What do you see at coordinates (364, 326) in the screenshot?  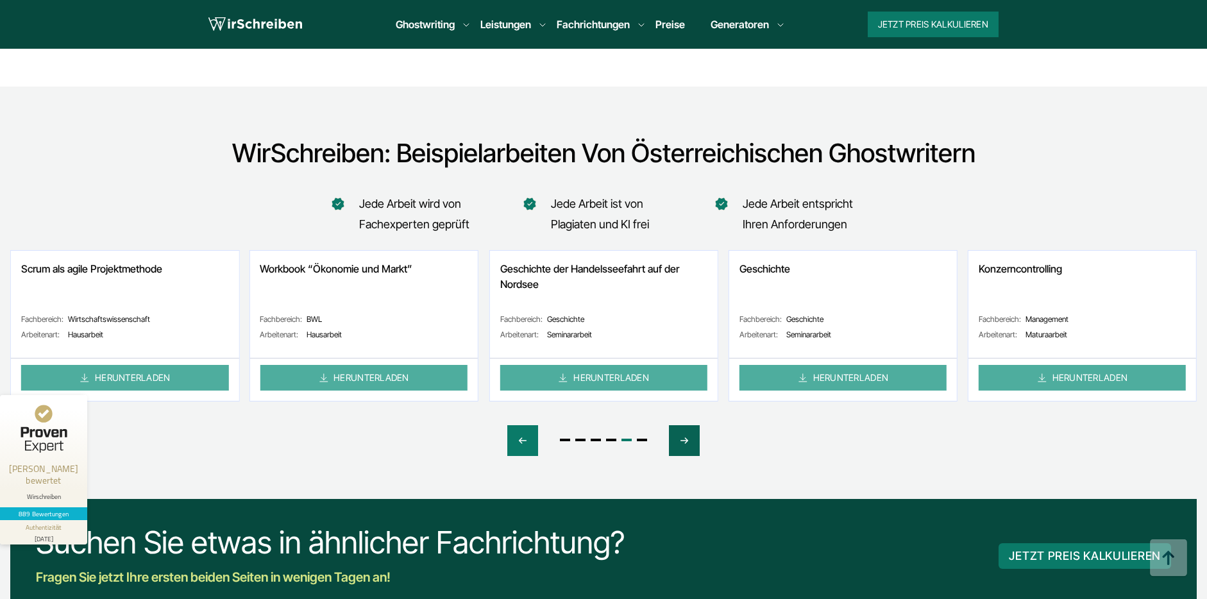 I see `div: 4 / 6` at bounding box center [364, 326].